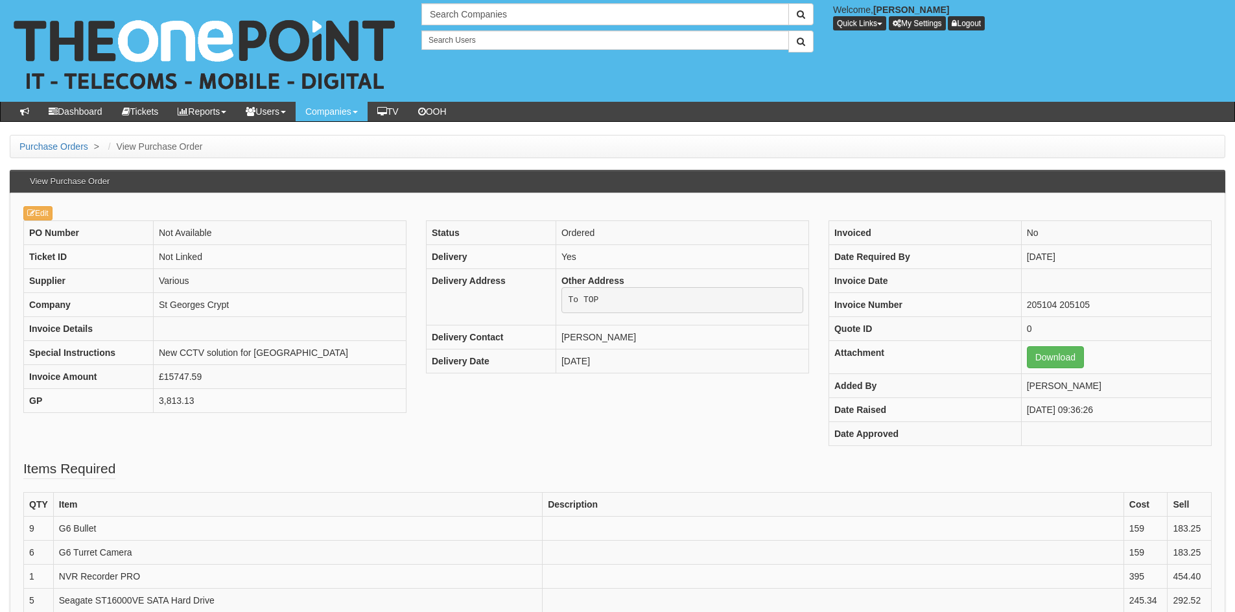  What do you see at coordinates (69, 469) in the screenshot?
I see `legend: Items Required` at bounding box center [69, 469].